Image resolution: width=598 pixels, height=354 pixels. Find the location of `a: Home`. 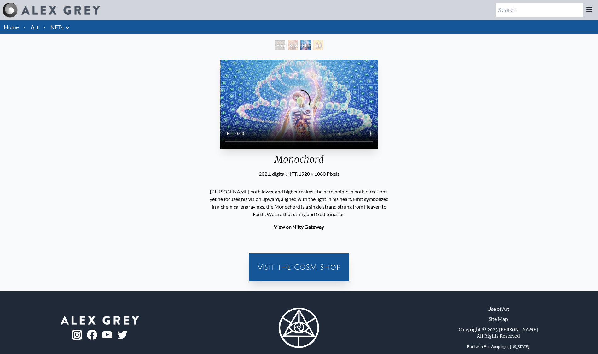

a: Home is located at coordinates (11, 27).